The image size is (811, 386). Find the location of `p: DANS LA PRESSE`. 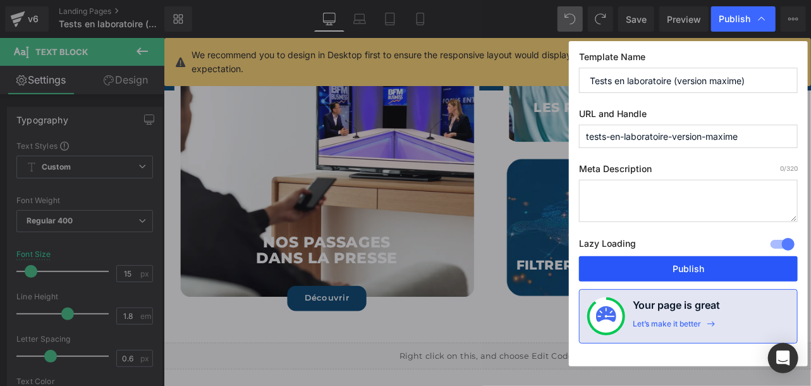

p: DANS LA PRESSE is located at coordinates (193, 260).